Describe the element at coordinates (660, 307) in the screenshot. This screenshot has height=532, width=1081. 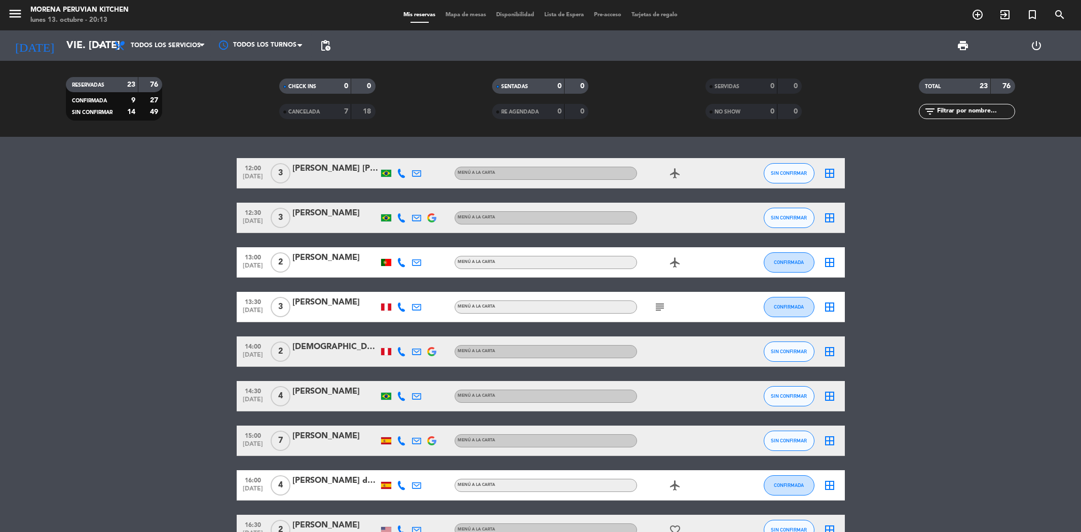
I see `i: subject` at that location.